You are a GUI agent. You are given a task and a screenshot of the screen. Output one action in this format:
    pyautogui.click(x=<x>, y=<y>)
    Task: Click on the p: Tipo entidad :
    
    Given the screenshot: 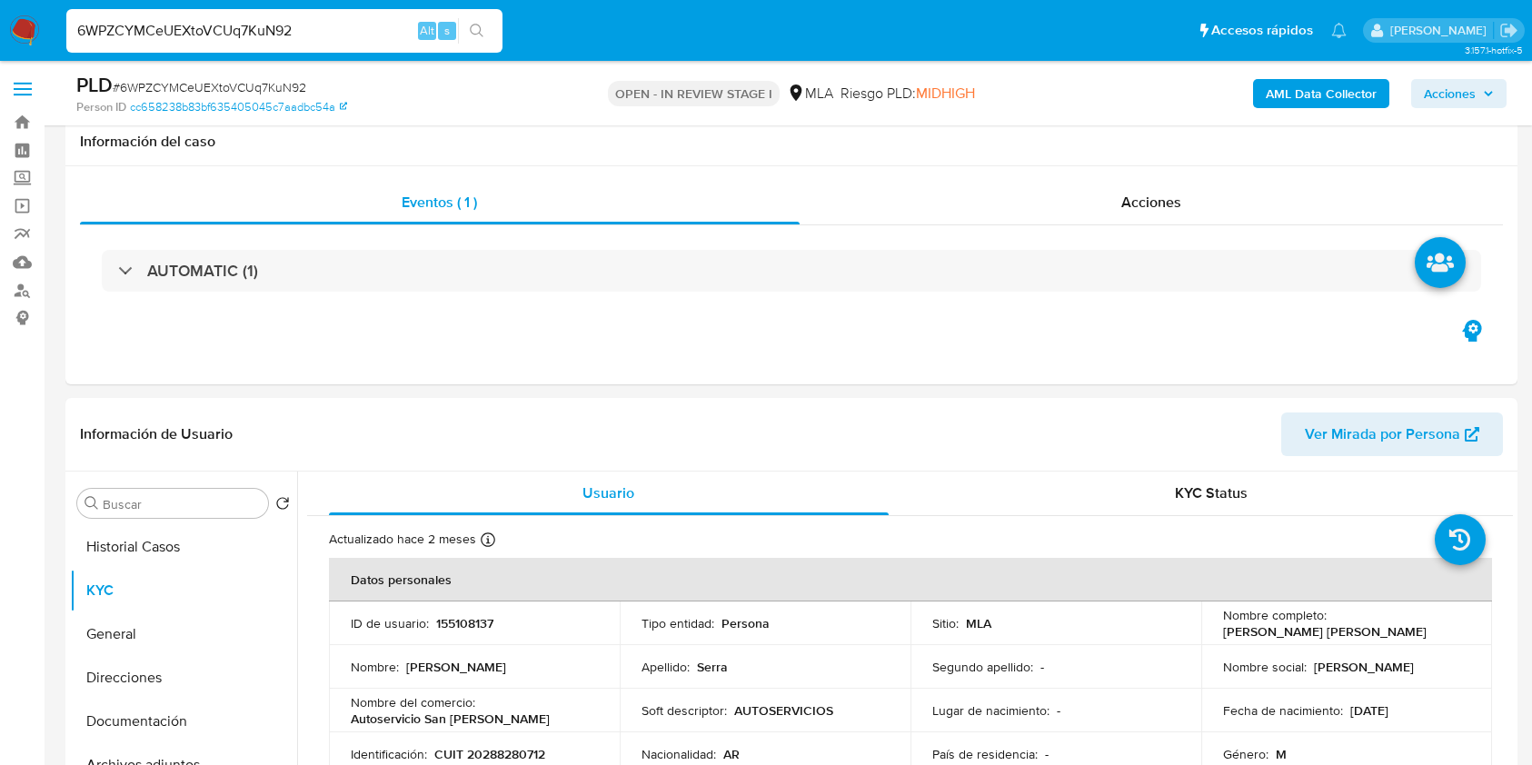 What is the action you would take?
    pyautogui.click(x=678, y=623)
    